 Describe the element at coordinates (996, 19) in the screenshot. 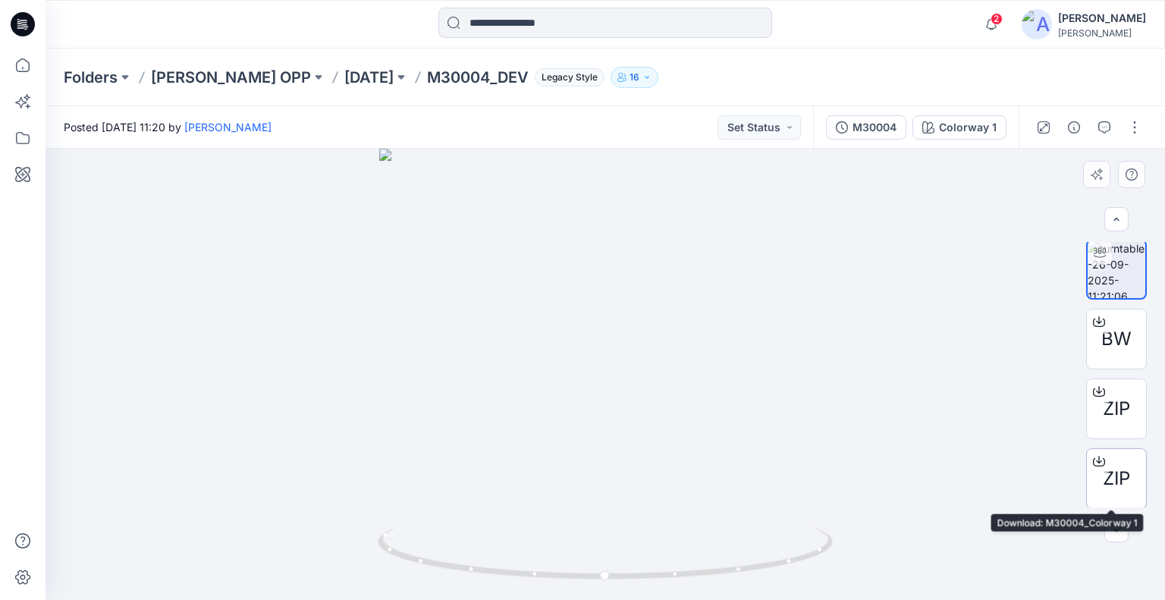

I see `span: 2` at that location.